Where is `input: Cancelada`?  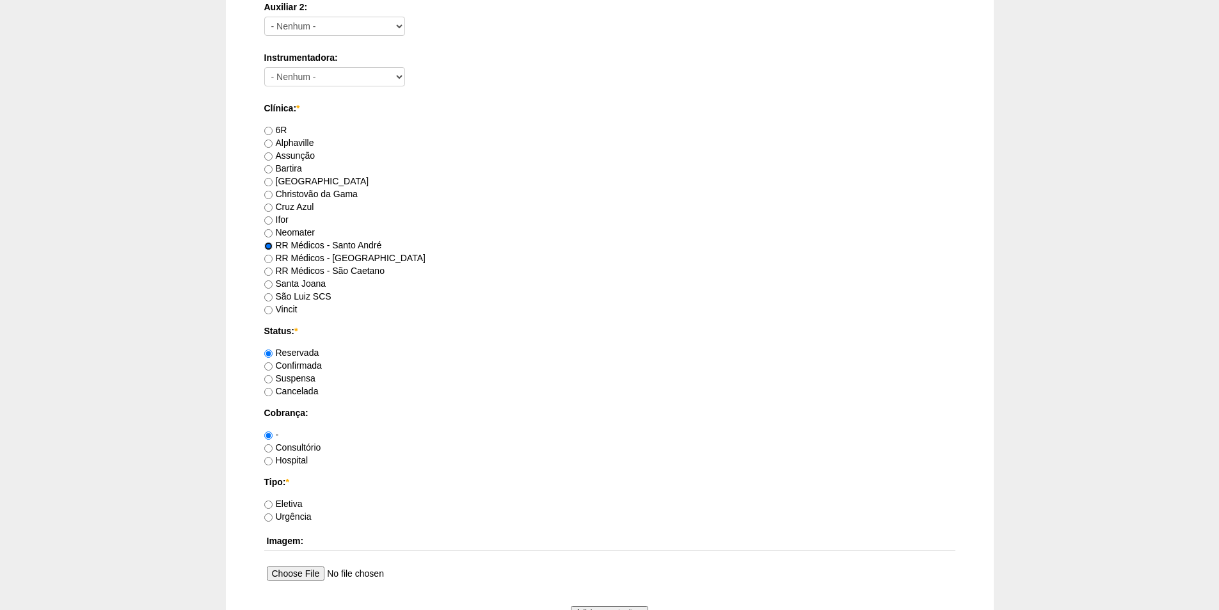 input: Cancelada is located at coordinates (268, 391).